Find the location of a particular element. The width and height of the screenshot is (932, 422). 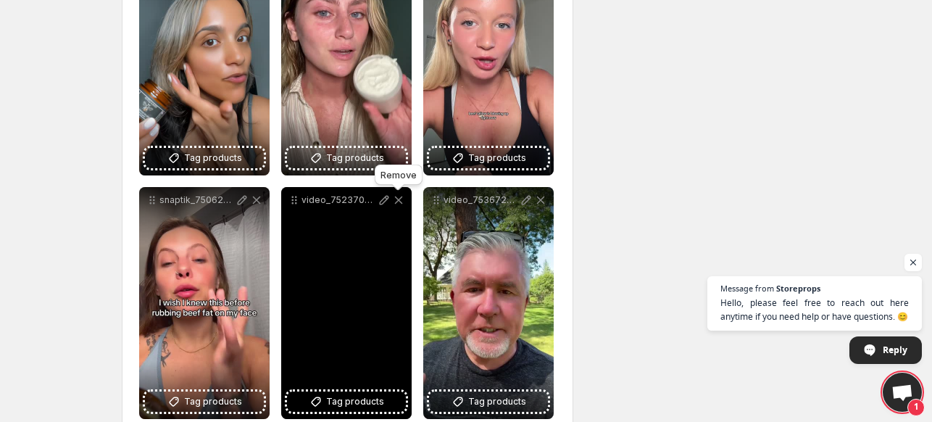

div: video_7523705950822354207Tag products is located at coordinates (347, 303).